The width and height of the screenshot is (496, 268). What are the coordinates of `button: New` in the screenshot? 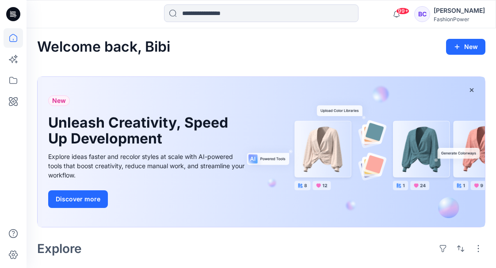 It's located at (465, 47).